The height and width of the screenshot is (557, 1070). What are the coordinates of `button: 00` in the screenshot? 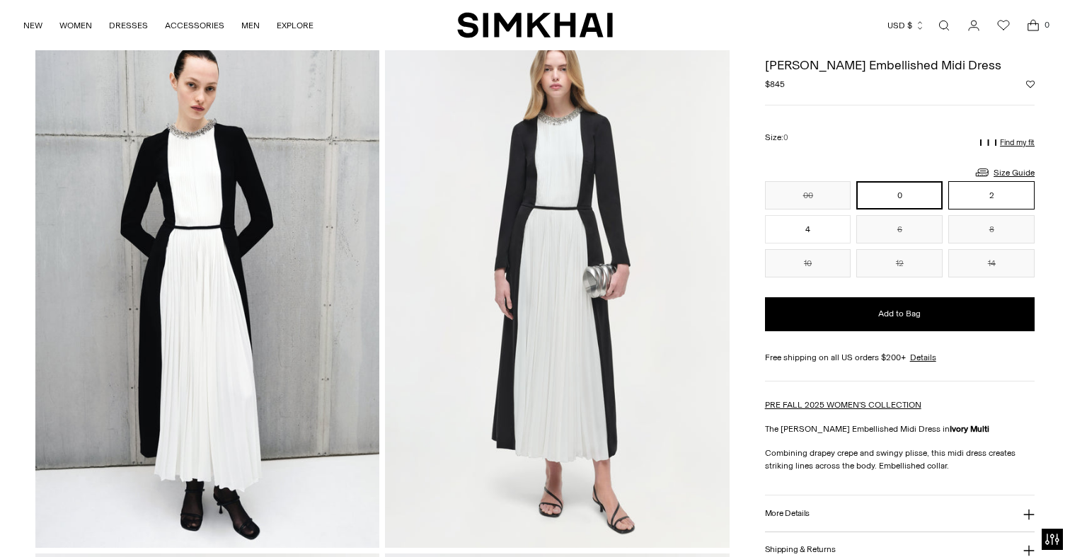 It's located at (808, 195).